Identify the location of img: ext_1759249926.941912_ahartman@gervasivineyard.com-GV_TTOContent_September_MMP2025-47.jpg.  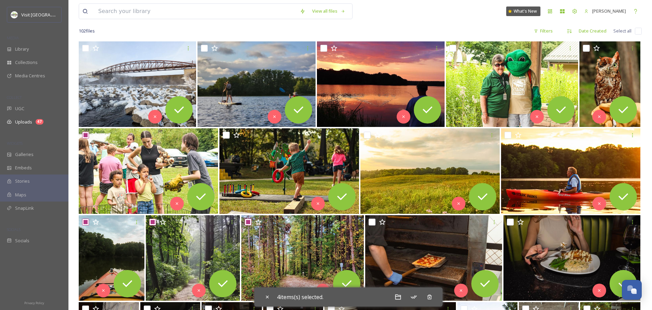
(572, 258).